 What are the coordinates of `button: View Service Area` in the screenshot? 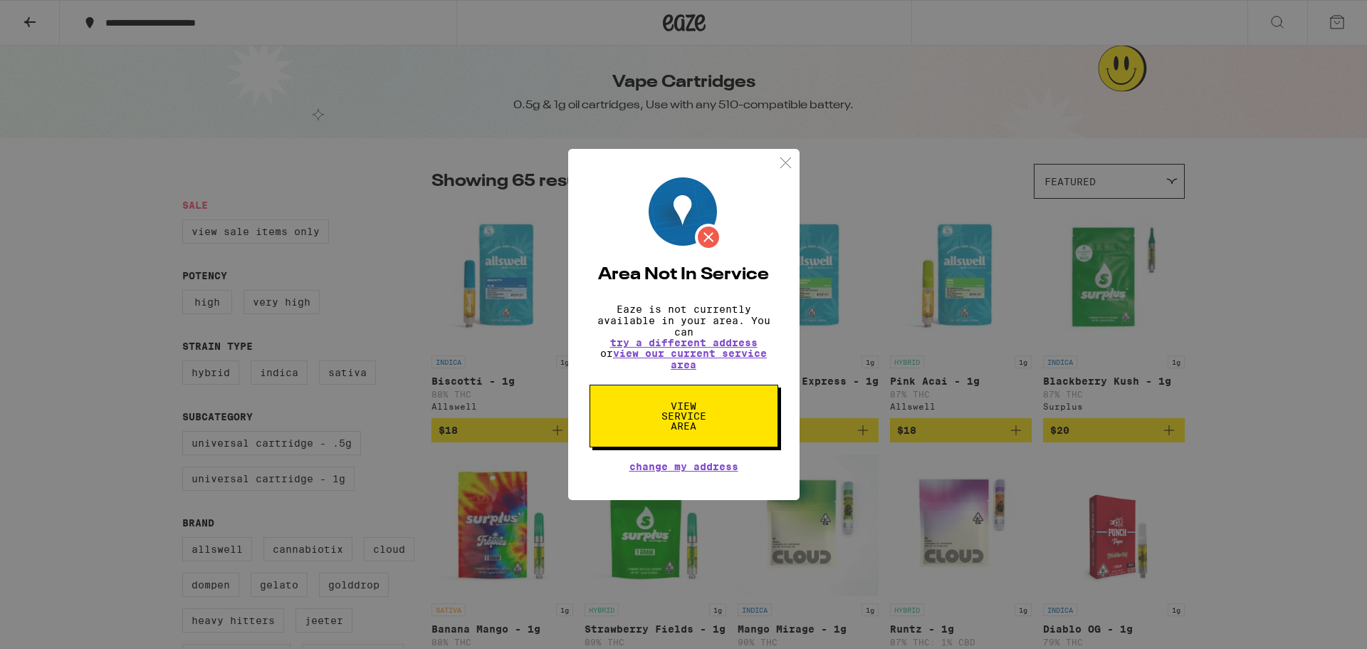 It's located at (684, 416).